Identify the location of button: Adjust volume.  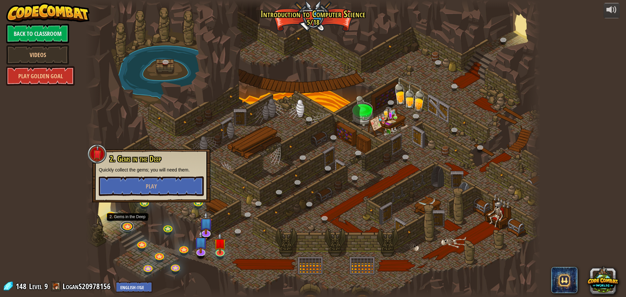
(612, 10).